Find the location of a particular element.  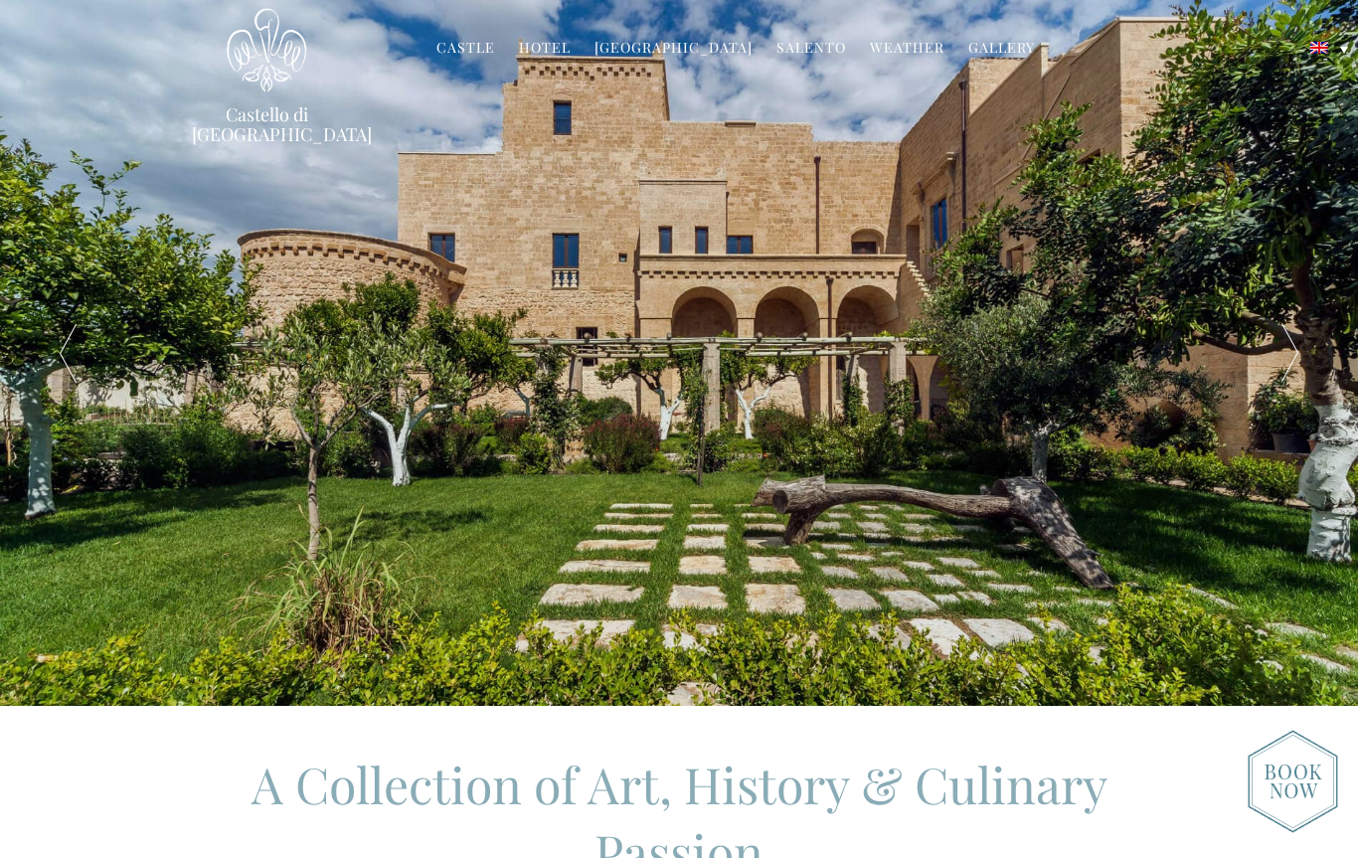

img: Castello di Ugento is located at coordinates (266, 50).